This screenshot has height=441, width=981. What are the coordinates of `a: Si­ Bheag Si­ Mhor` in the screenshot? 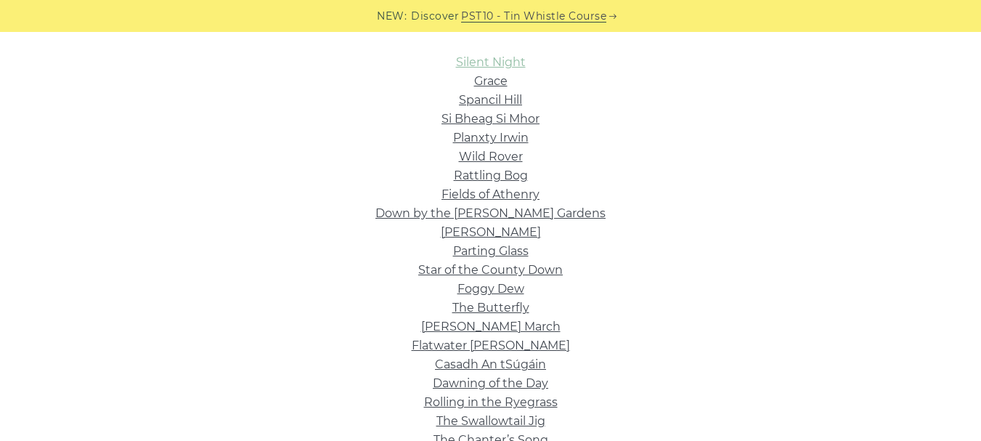 It's located at (490, 118).